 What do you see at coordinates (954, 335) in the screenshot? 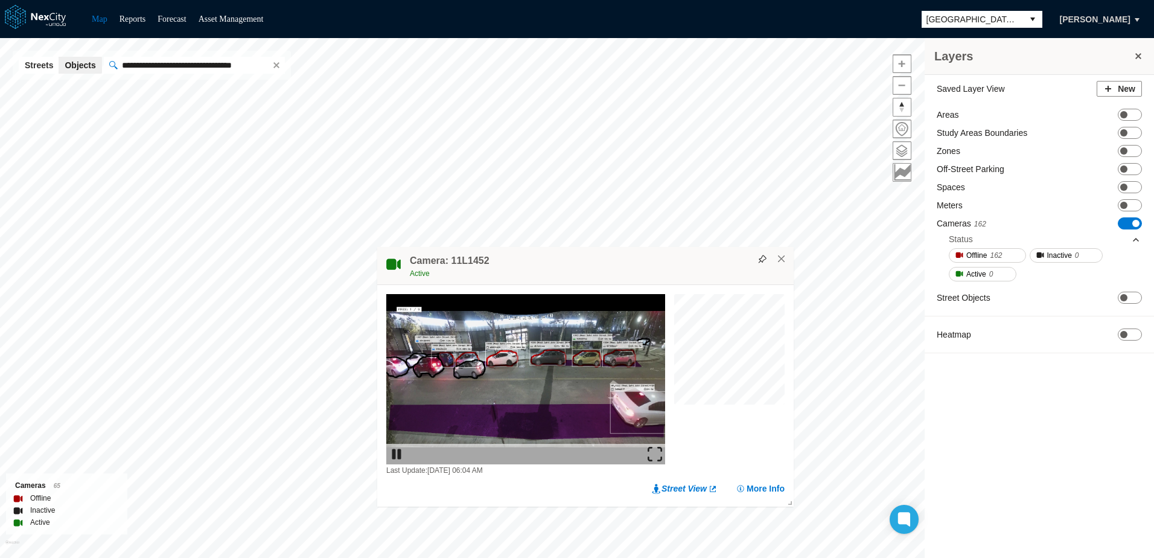
I see `label: Heatmap` at bounding box center [954, 335].